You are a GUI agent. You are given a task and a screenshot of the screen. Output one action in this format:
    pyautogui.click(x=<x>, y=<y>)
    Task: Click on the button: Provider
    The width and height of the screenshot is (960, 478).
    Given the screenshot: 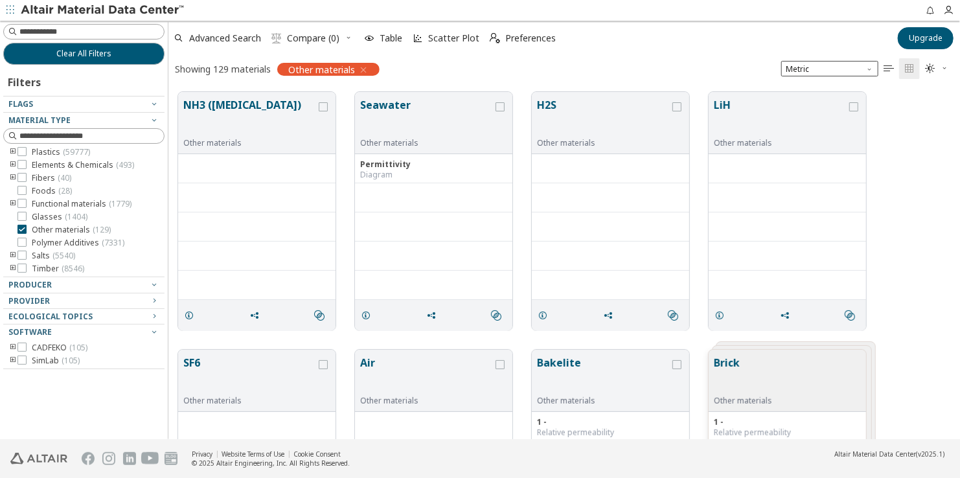 What is the action you would take?
    pyautogui.click(x=84, y=301)
    